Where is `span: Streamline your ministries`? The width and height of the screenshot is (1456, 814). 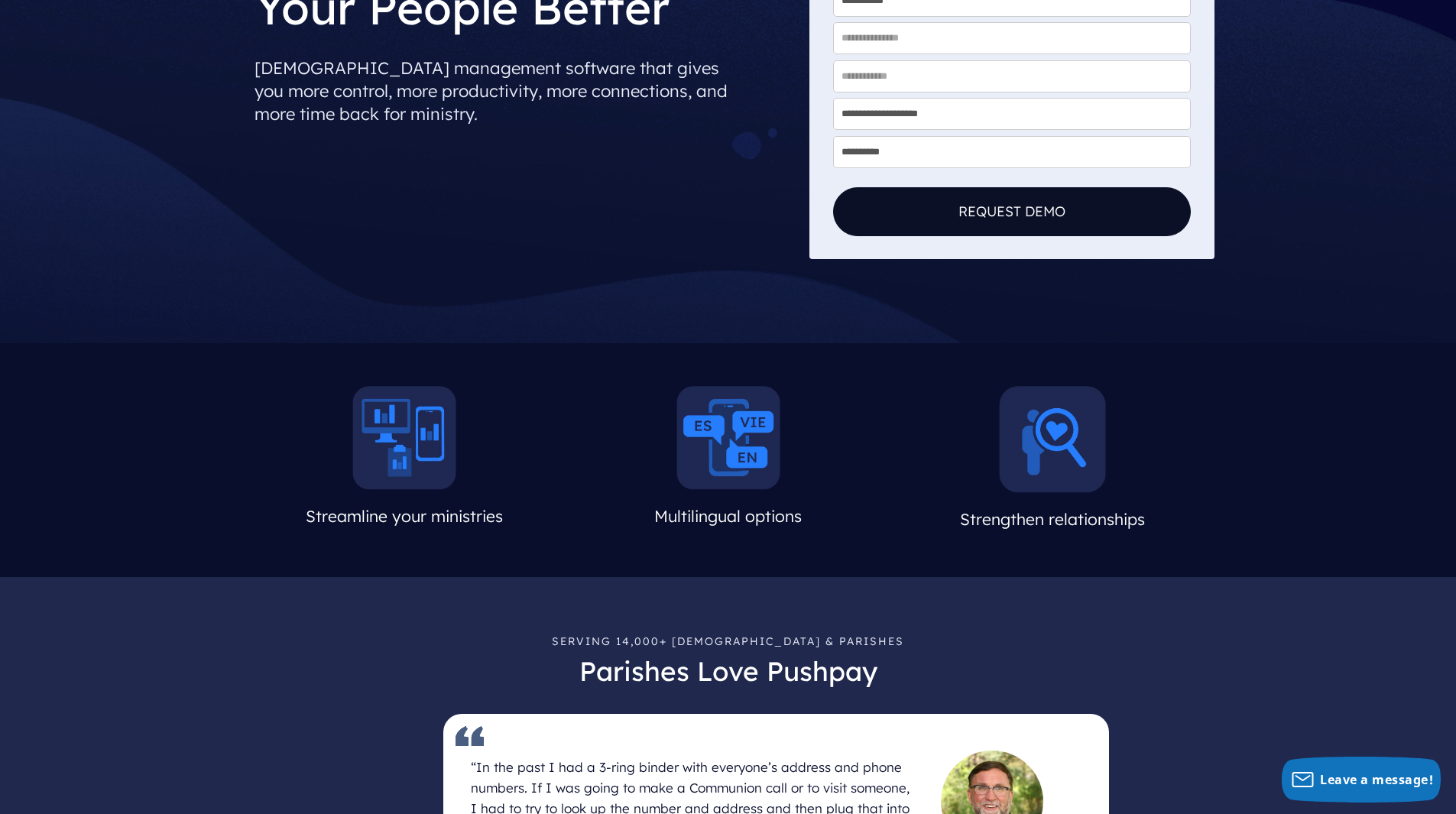
span: Streamline your ministries is located at coordinates (404, 516).